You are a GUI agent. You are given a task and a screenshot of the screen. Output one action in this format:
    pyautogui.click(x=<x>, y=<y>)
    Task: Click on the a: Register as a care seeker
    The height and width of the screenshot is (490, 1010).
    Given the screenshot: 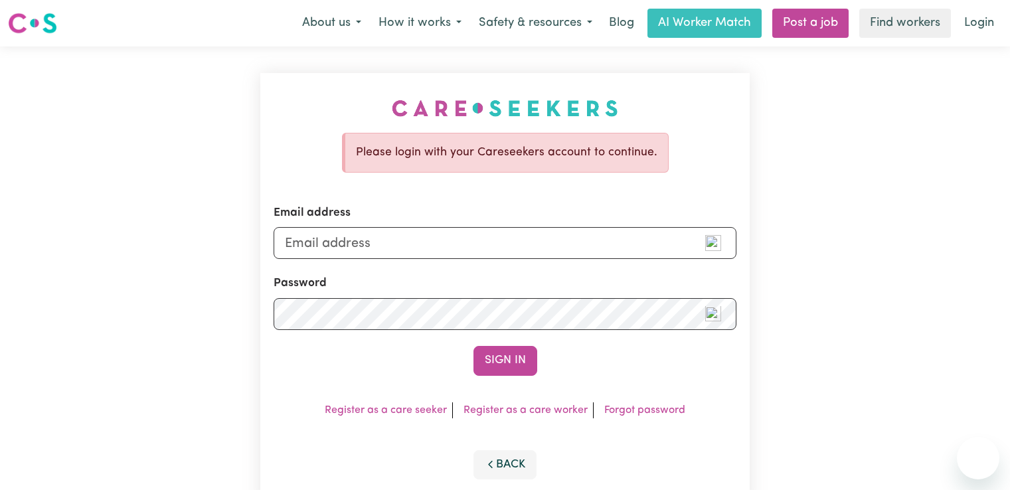 What is the action you would take?
    pyautogui.click(x=386, y=410)
    